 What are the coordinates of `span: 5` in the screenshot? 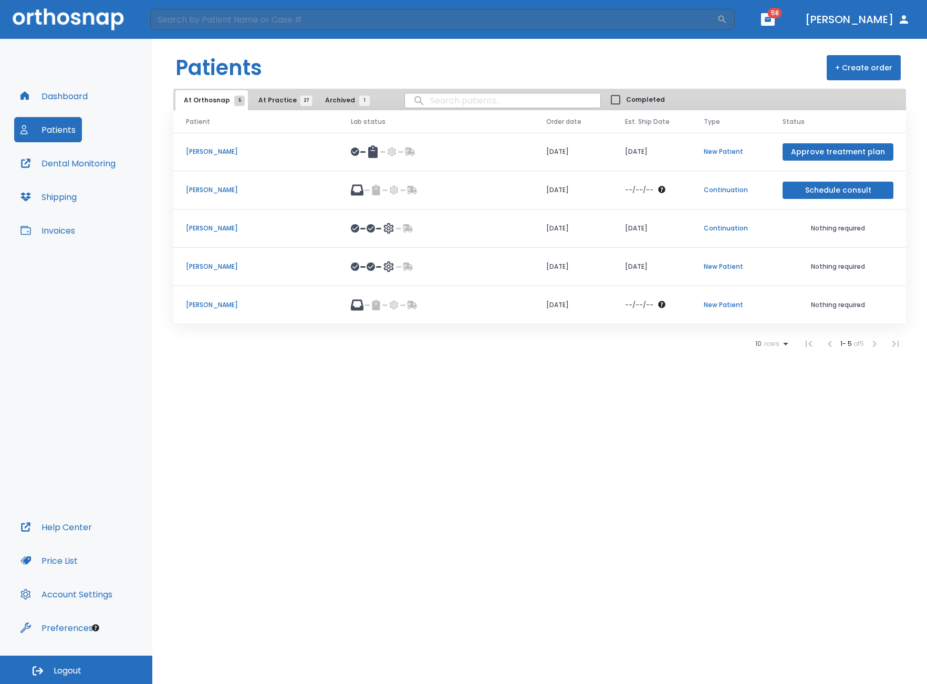 It's located at (239, 101).